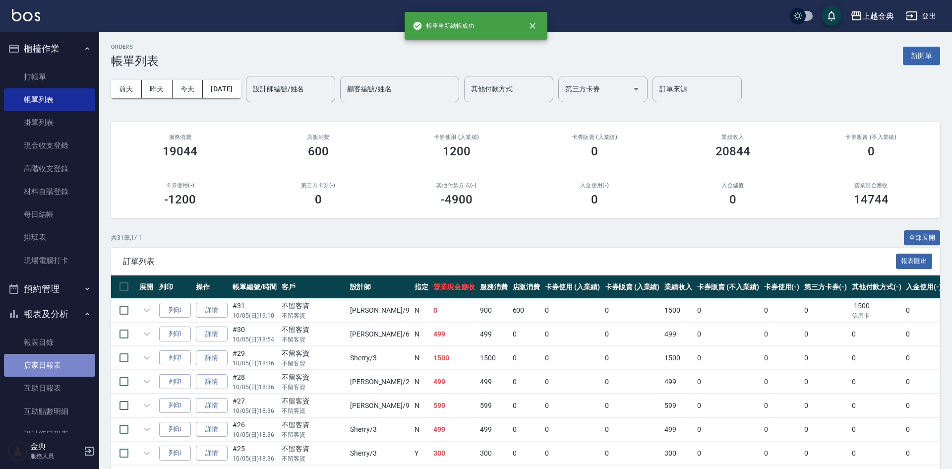  What do you see at coordinates (180, 151) in the screenshot?
I see `h3: 19044` at bounding box center [180, 151].